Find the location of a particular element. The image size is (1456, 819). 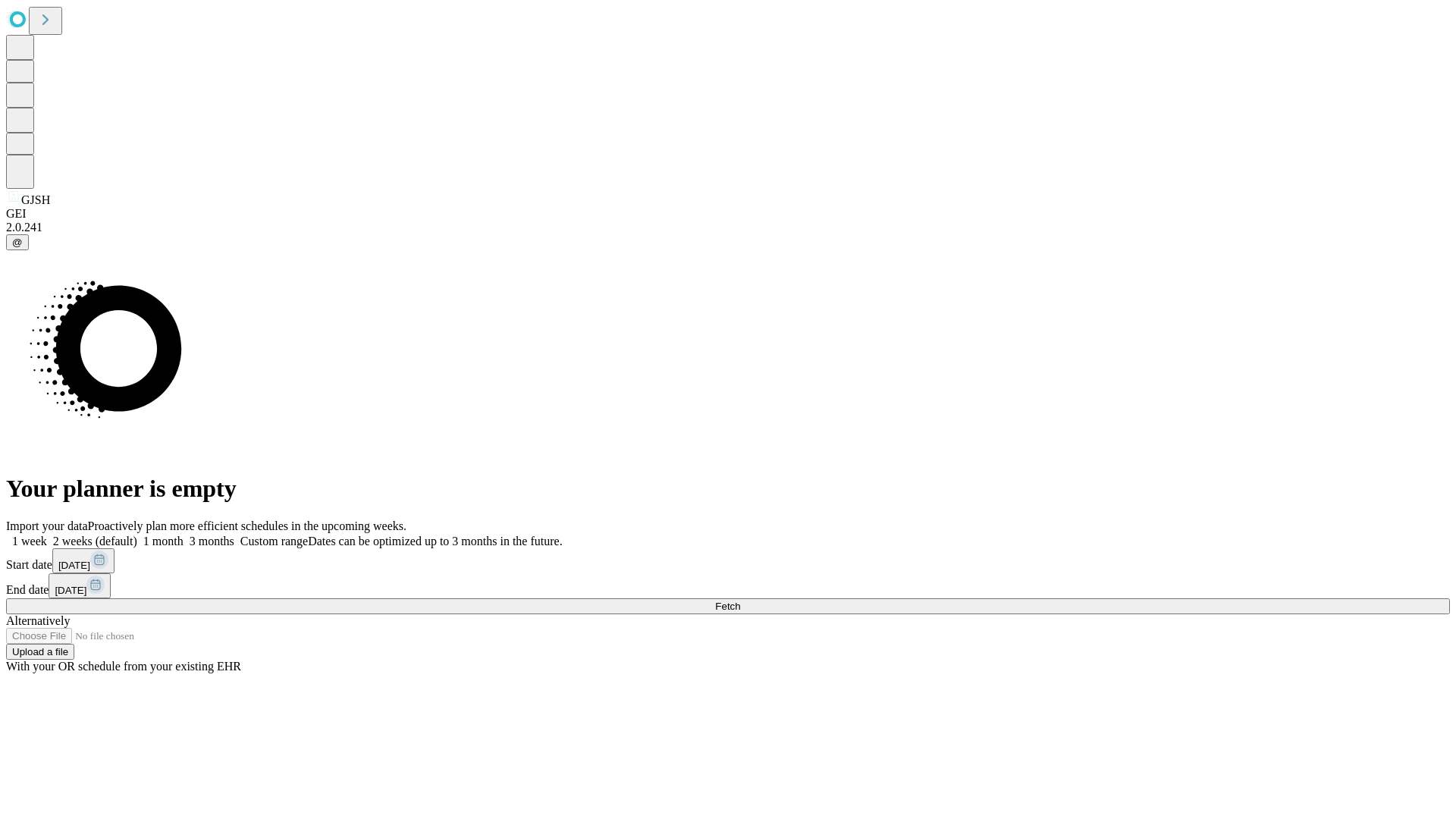

span: 1 week is located at coordinates (30, 540).